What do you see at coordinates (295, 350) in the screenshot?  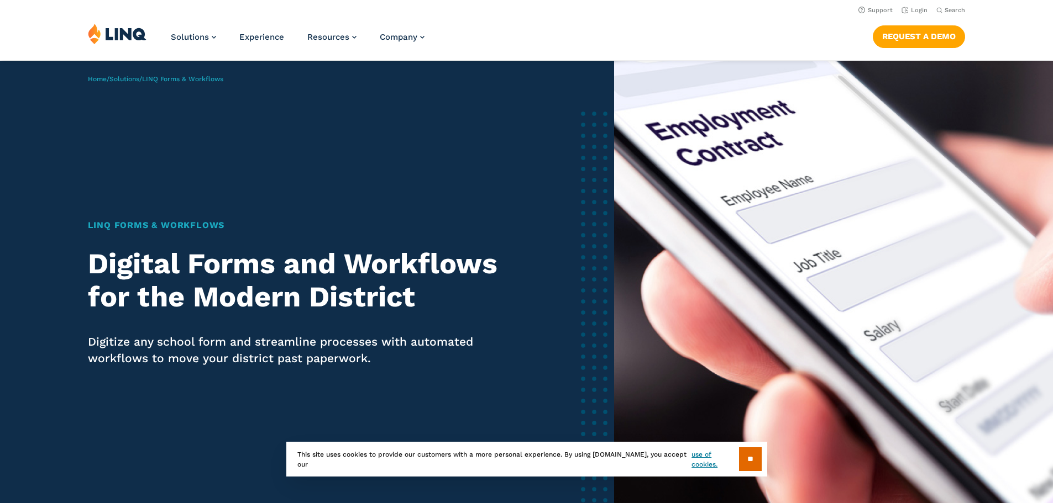 I see `p: Digitize any school form and streamline processes with automated workflows to move your district ...` at bounding box center [295, 350].